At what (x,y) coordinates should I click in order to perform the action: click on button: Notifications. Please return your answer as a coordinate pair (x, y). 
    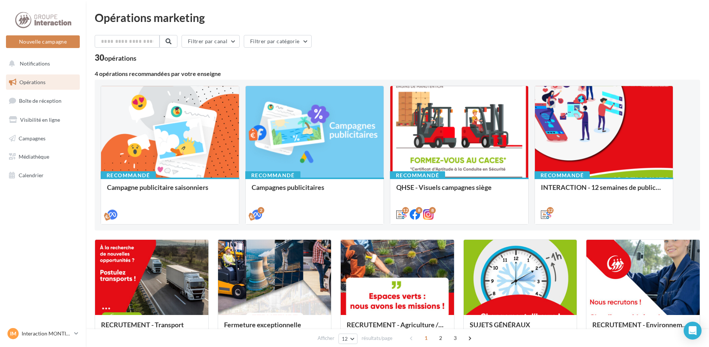
    Looking at the image, I should click on (41, 64).